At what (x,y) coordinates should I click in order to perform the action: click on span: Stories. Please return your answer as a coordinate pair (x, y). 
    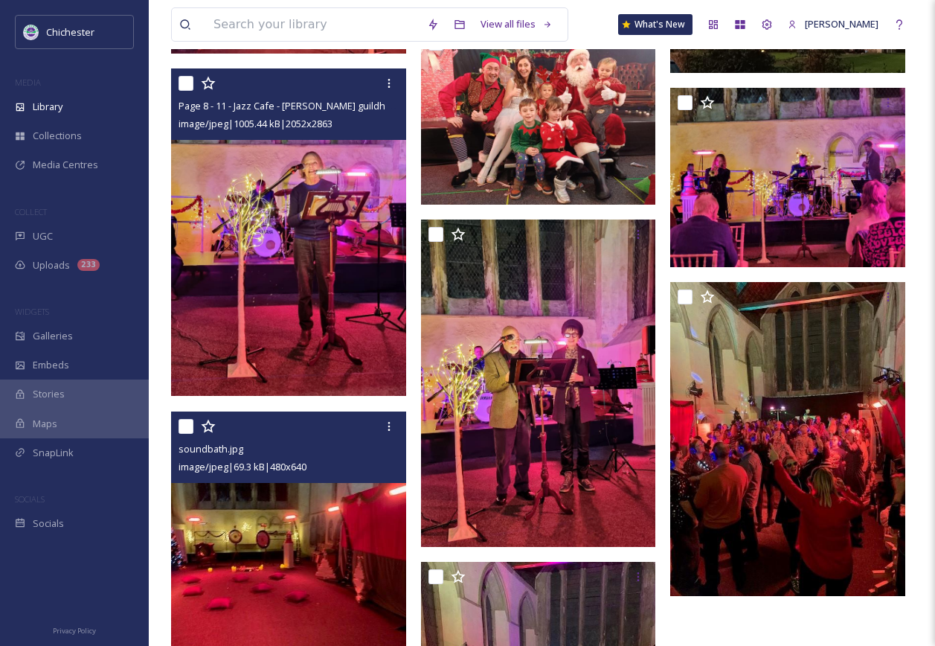
    Looking at the image, I should click on (48, 394).